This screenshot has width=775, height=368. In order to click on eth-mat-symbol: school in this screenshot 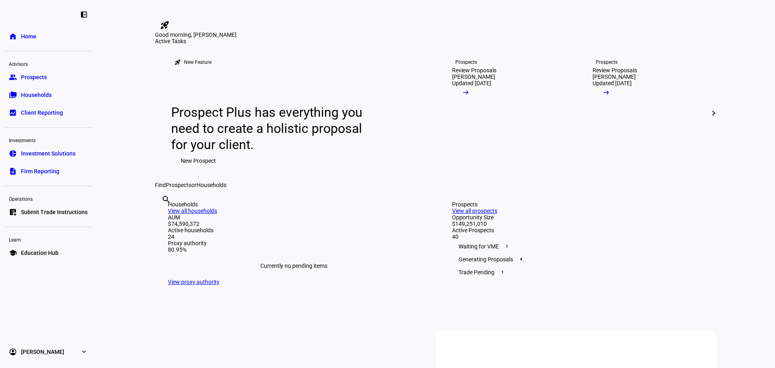, I will do `click(13, 253)`.